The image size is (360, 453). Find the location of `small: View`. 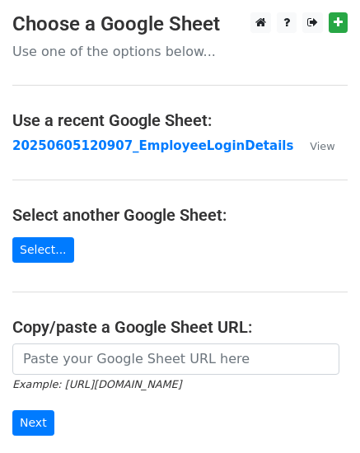

small: View is located at coordinates (322, 146).